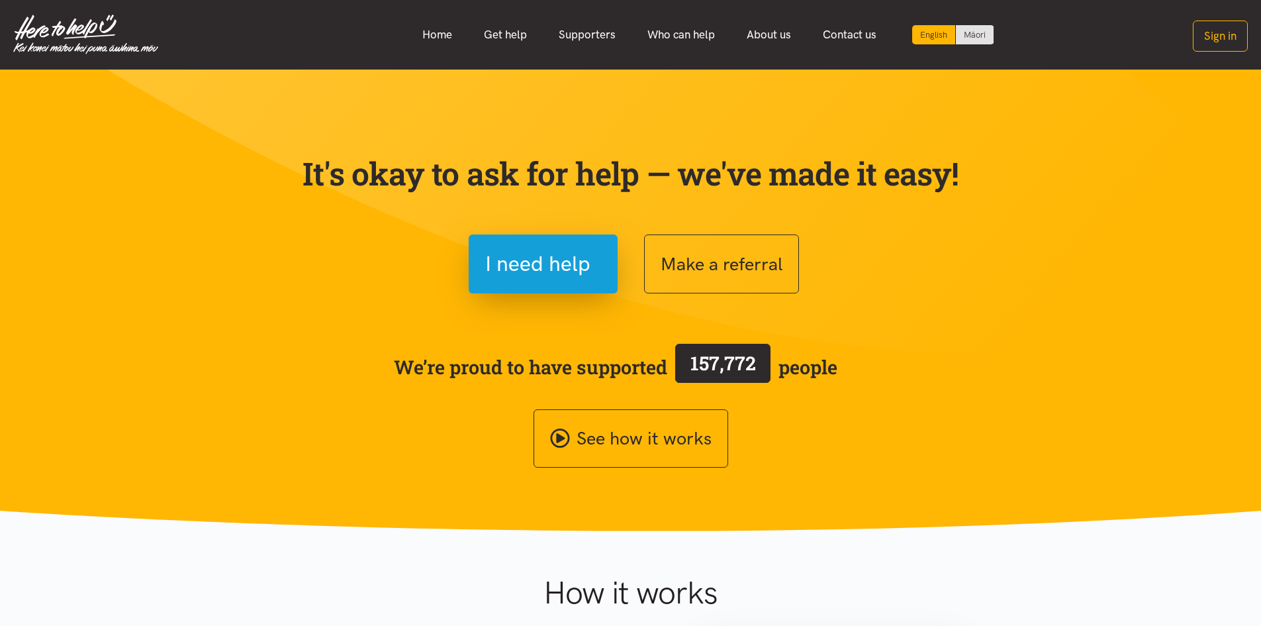 Image resolution: width=1261 pixels, height=626 pixels. What do you see at coordinates (681, 34) in the screenshot?
I see `a: Who can help` at bounding box center [681, 34].